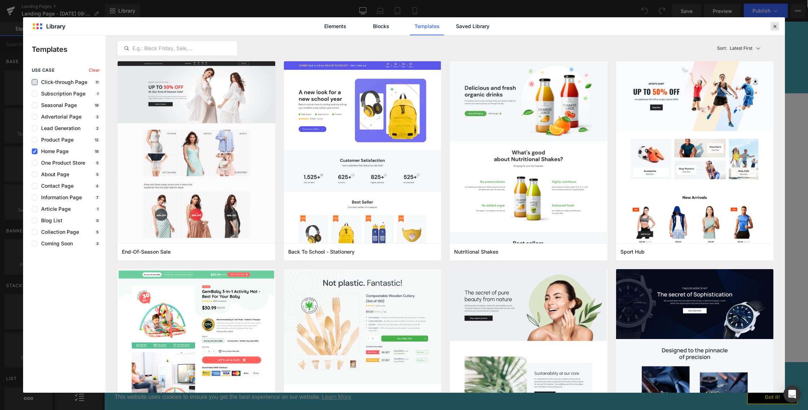 The height and width of the screenshot is (410, 808). I want to click on span: use case, so click(43, 70).